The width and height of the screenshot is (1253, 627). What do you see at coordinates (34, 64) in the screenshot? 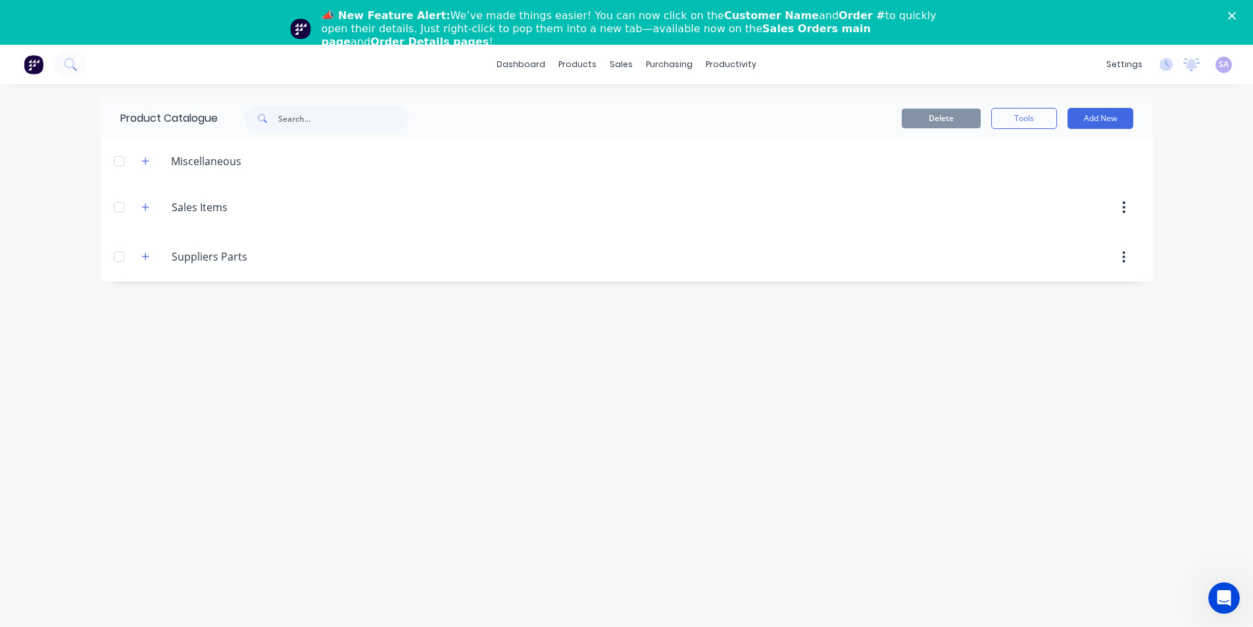
I see `img: Factory` at bounding box center [34, 64].